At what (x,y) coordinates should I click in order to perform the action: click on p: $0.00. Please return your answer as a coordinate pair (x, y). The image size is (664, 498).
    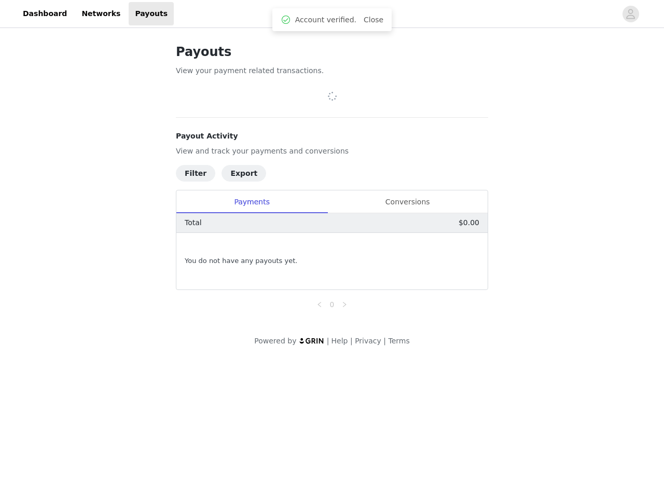
    Looking at the image, I should click on (469, 222).